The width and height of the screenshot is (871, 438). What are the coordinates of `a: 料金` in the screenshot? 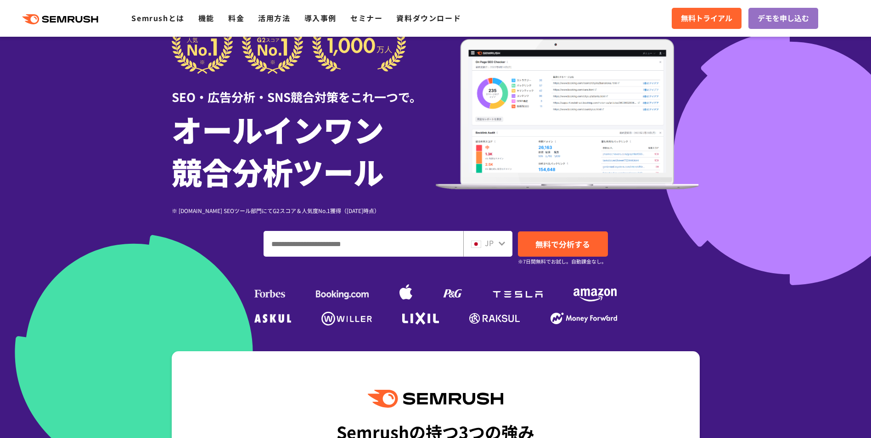 It's located at (236, 18).